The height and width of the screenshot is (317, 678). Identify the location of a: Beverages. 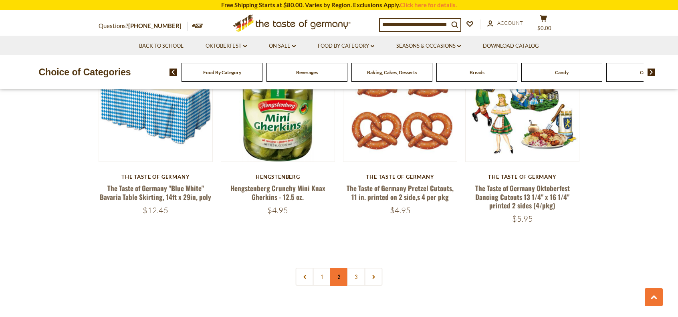
(307, 72).